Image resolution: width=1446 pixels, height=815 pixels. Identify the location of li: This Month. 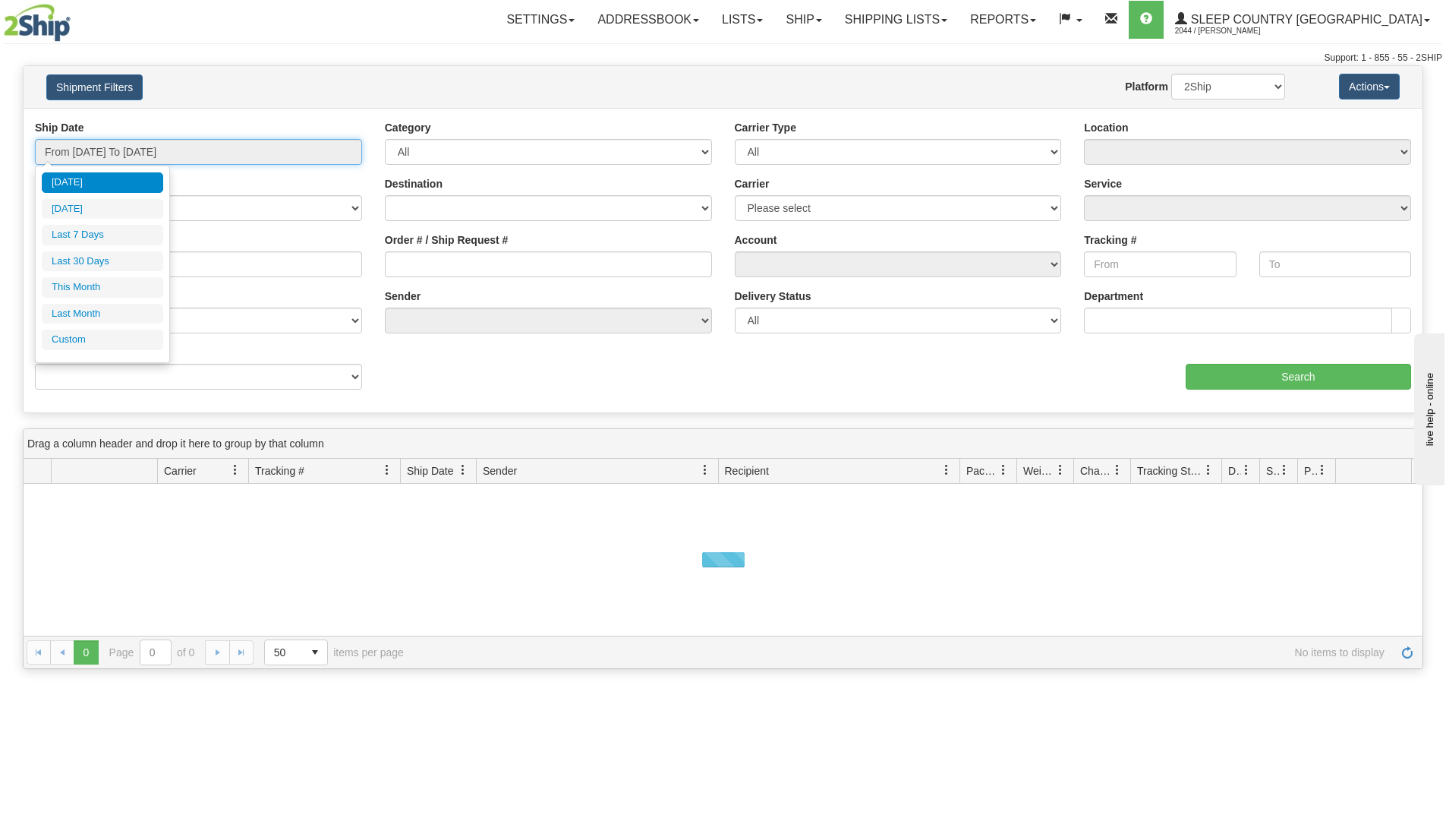
(102, 287).